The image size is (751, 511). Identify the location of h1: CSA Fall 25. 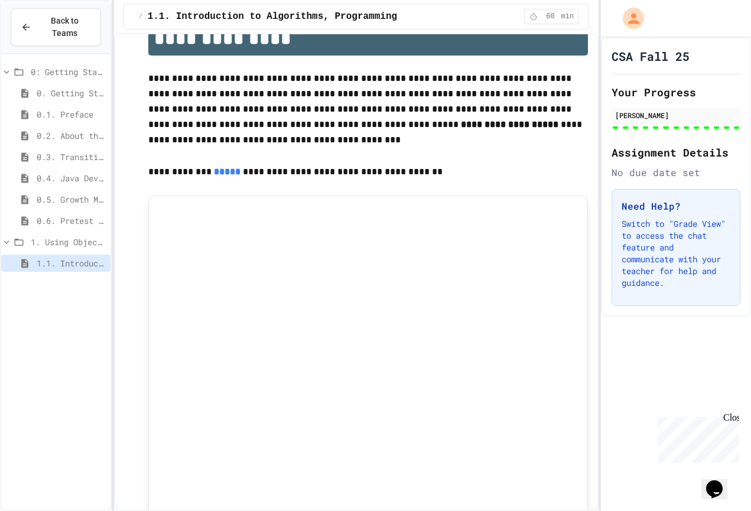
(650, 56).